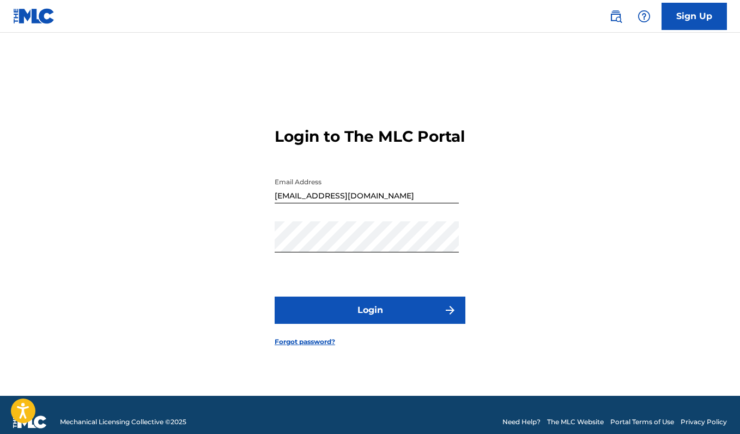  Describe the element at coordinates (34, 16) in the screenshot. I see `img: MLC Logo` at that location.